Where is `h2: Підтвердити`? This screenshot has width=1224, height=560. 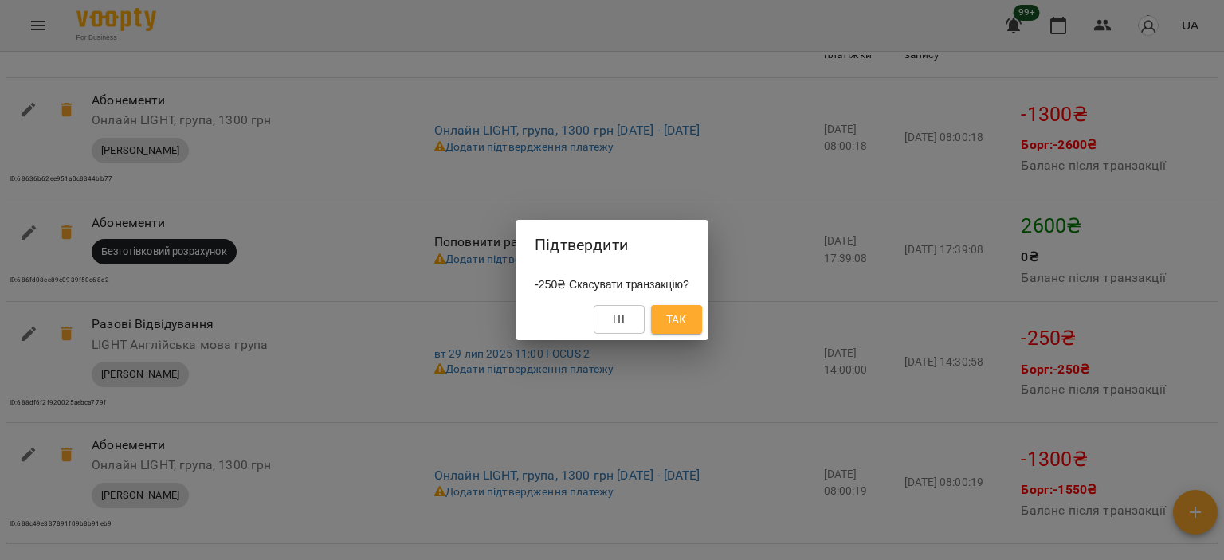 h2: Підтвердити is located at coordinates (612, 245).